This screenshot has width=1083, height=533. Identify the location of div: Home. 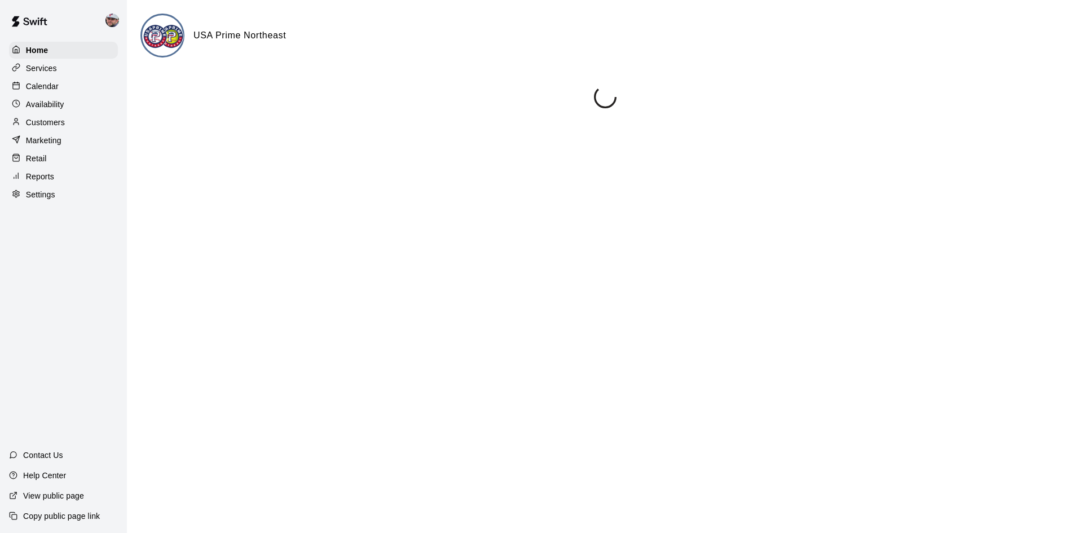
(63, 50).